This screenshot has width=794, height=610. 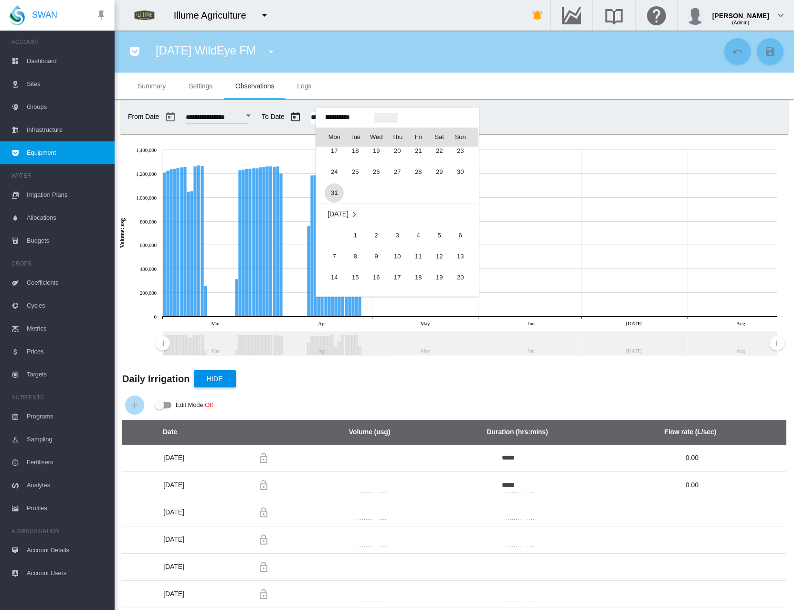 What do you see at coordinates (376, 151) in the screenshot?
I see `td: Wednesday March 19 2025` at bounding box center [376, 151].